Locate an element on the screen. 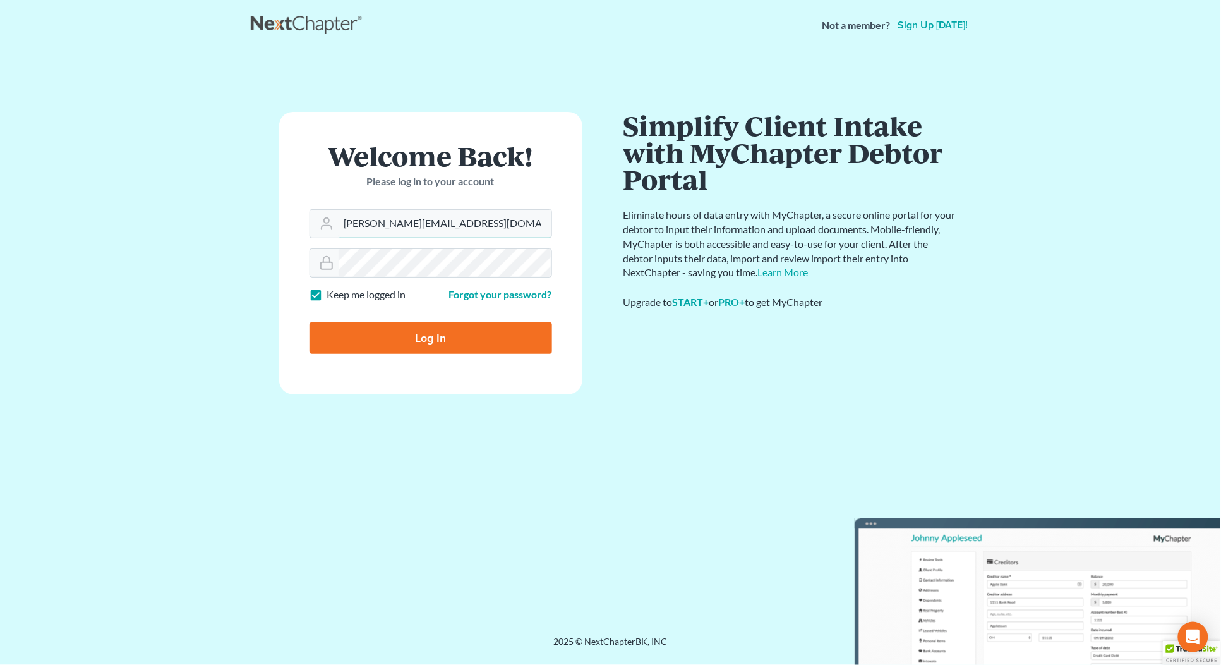 Image resolution: width=1221 pixels, height=665 pixels. div: TrustedSite Certified is located at coordinates (1192, 653).